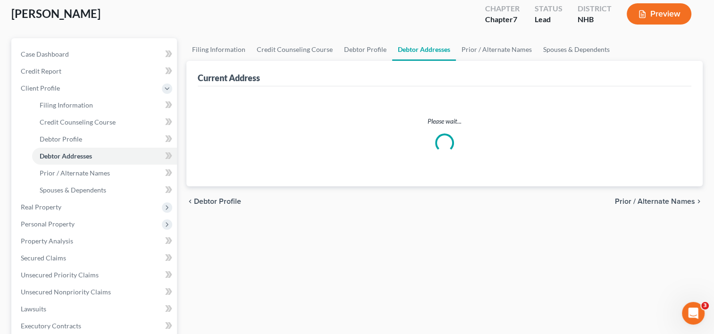  I want to click on p: Please wait..., so click(444, 121).